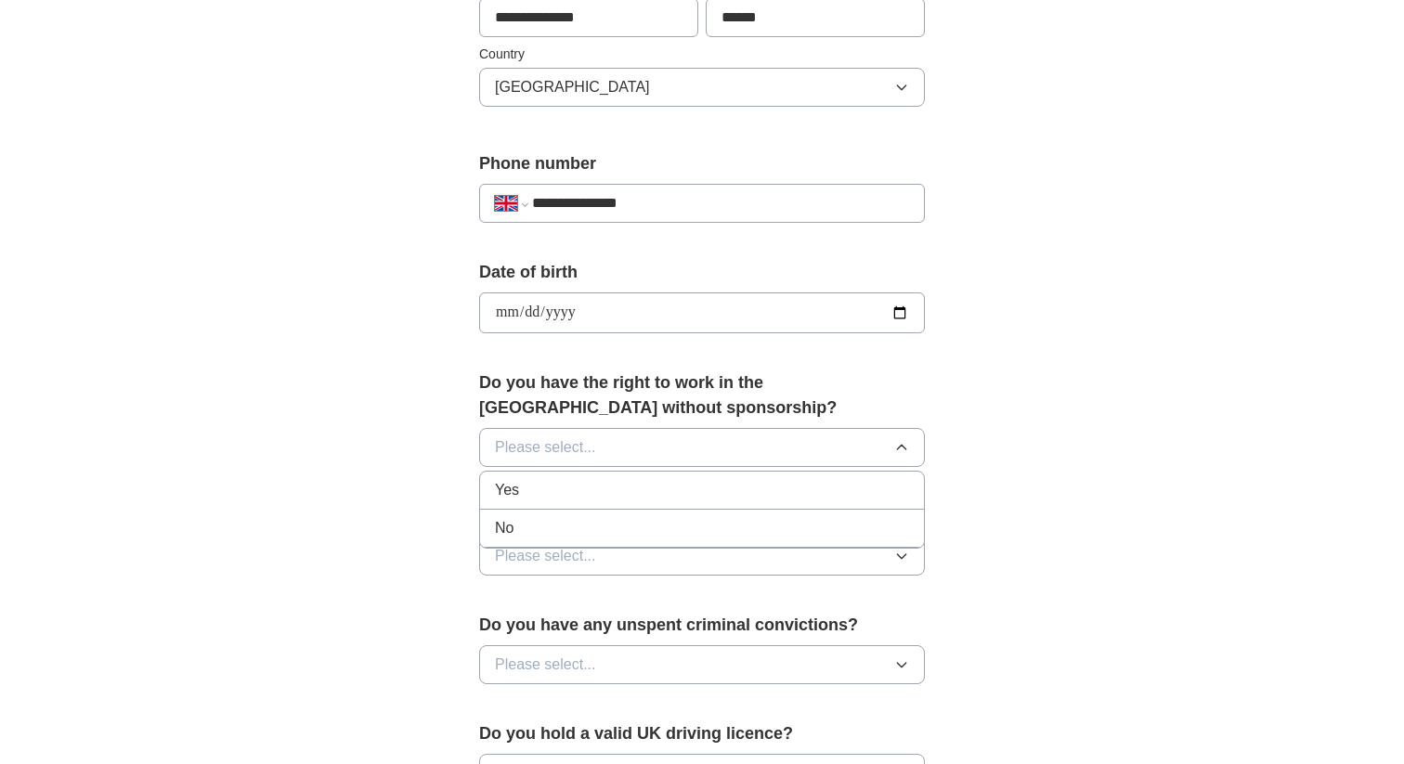  Describe the element at coordinates (507, 490) in the screenshot. I see `span: Yes` at that location.